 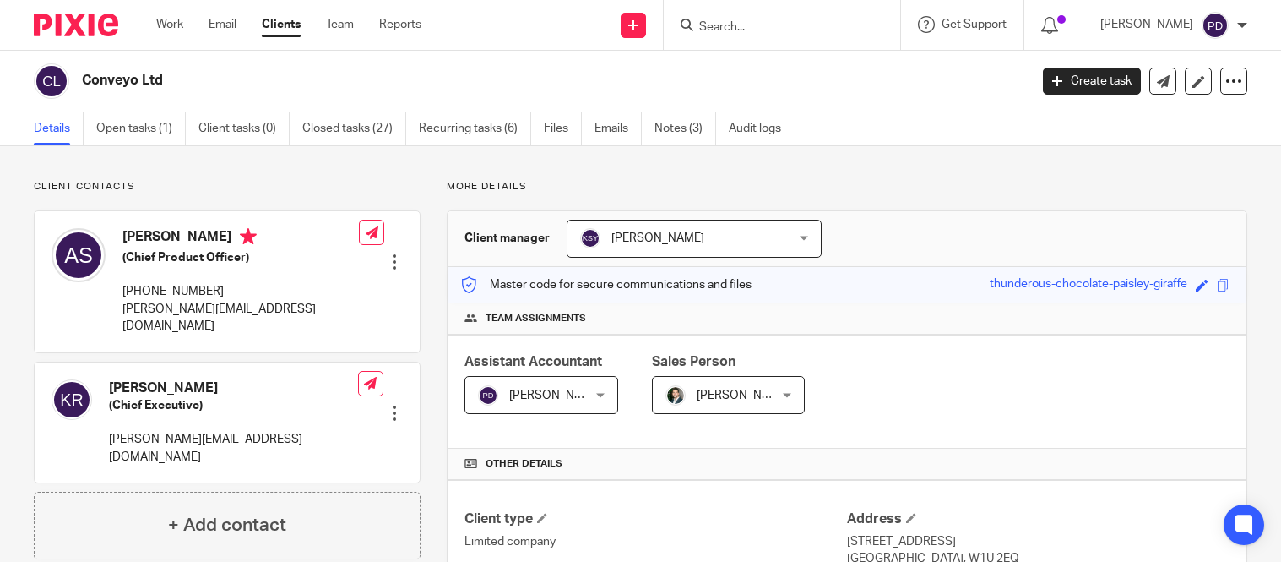 What do you see at coordinates (974, 24) in the screenshot?
I see `span: Get Support` at bounding box center [974, 24].